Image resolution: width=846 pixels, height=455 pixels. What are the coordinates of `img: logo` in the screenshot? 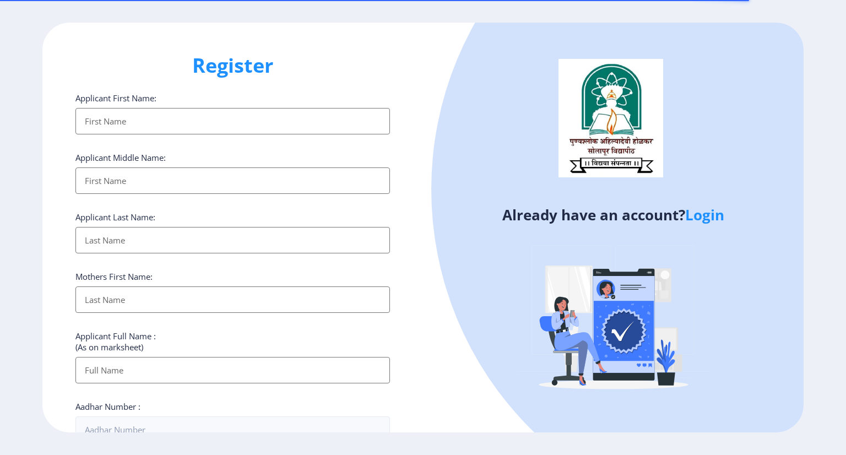 It's located at (611, 118).